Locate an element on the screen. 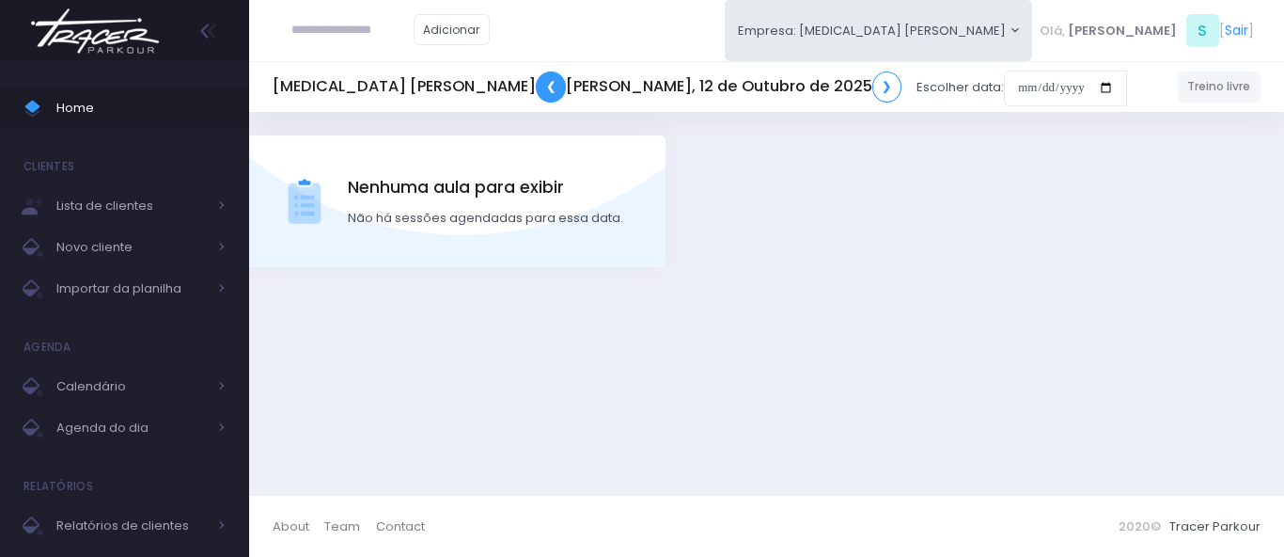 This screenshot has height=557, width=1284. span: Relatórios de clientes is located at coordinates (132, 526).